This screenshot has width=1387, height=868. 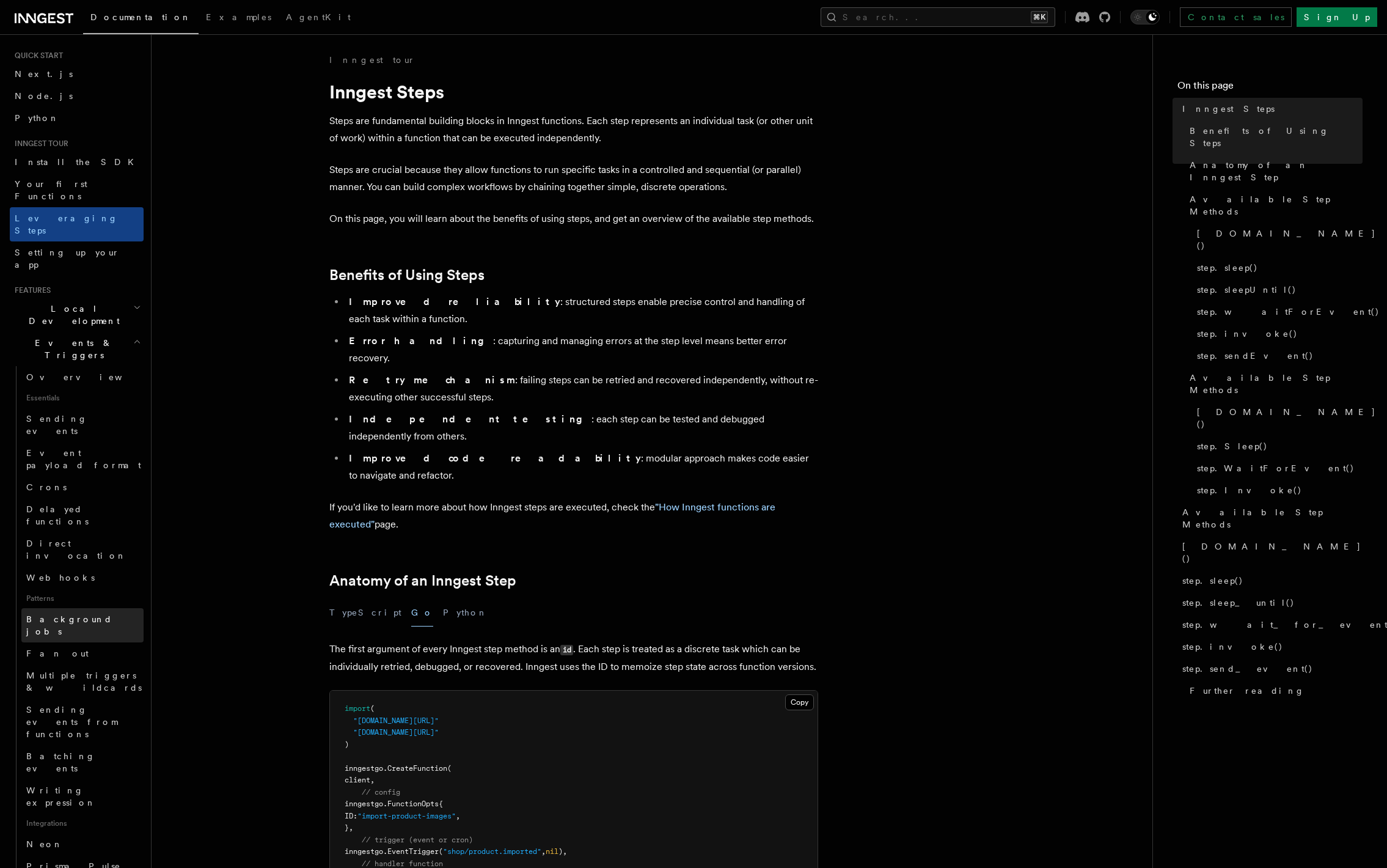 I want to click on a: Further reading, so click(x=1273, y=690).